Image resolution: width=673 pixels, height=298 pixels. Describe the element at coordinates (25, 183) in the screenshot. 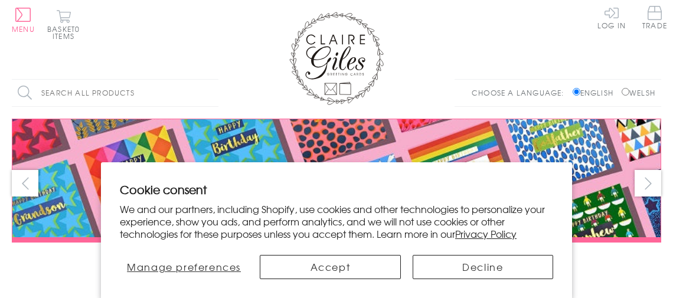

I see `button: prev` at that location.